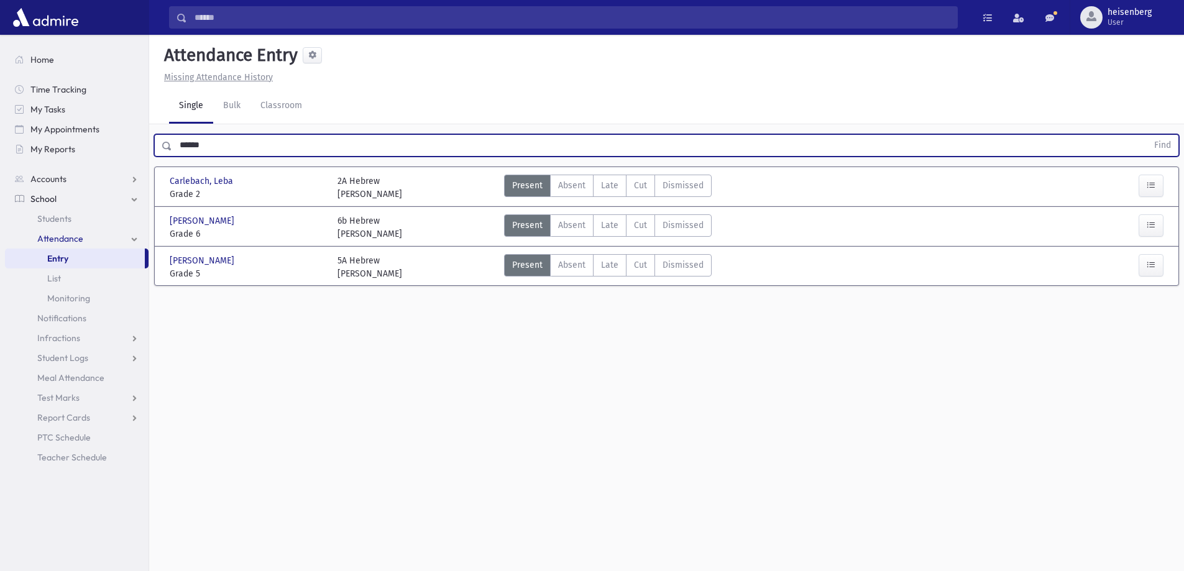 Image resolution: width=1184 pixels, height=571 pixels. What do you see at coordinates (572, 17) in the screenshot?
I see `input: Search` at bounding box center [572, 17].